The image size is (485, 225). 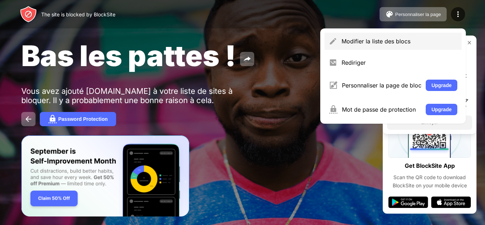 I want to click on img: app-store.svg, so click(x=451, y=202).